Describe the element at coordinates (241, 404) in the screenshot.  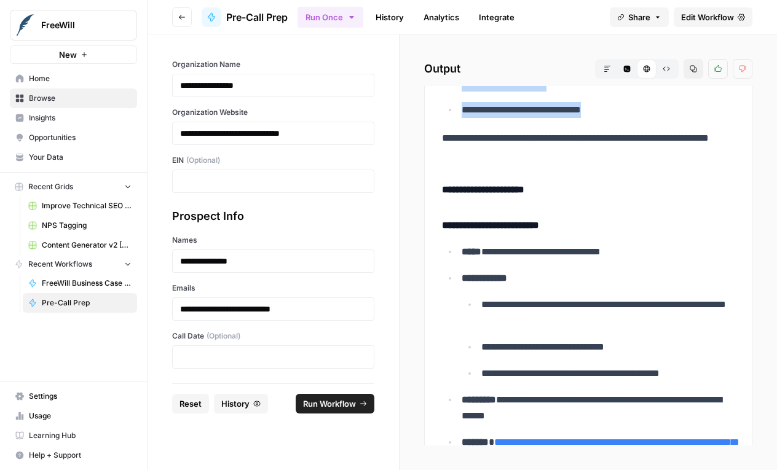
I see `button: History` at that location.